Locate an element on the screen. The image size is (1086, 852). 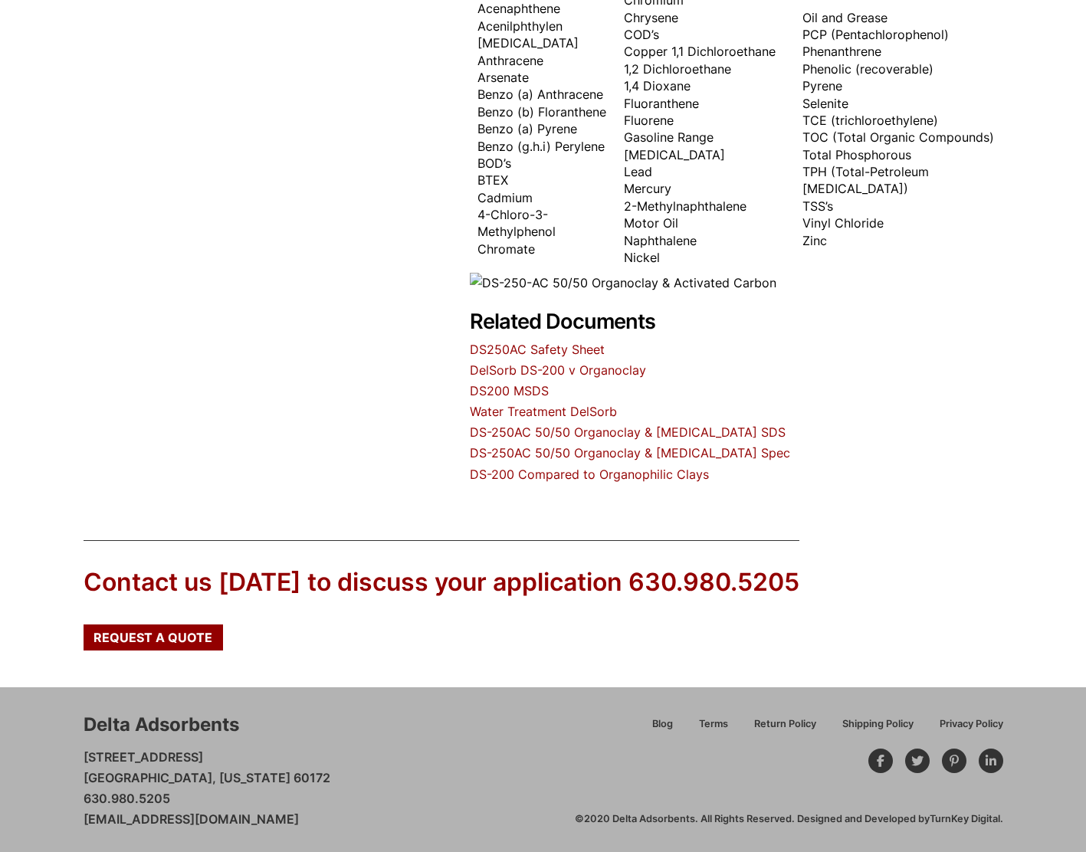
span: Request a Quote is located at coordinates (152, 637).